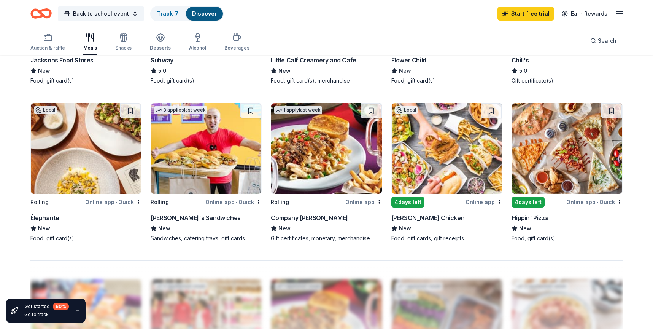  What do you see at coordinates (326, 148) in the screenshot?
I see `img: Image for Company Brinker` at bounding box center [326, 148].